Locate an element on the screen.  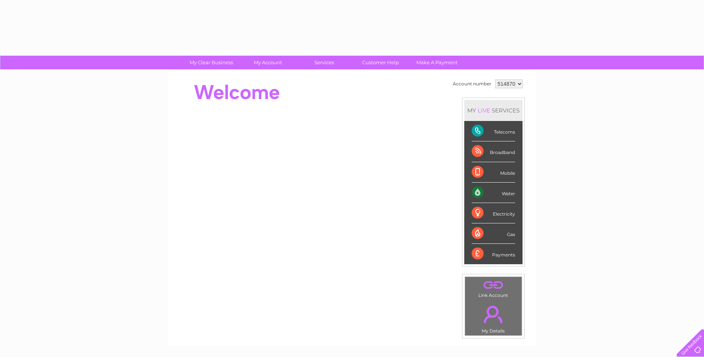
div: LIVE is located at coordinates (484, 110).